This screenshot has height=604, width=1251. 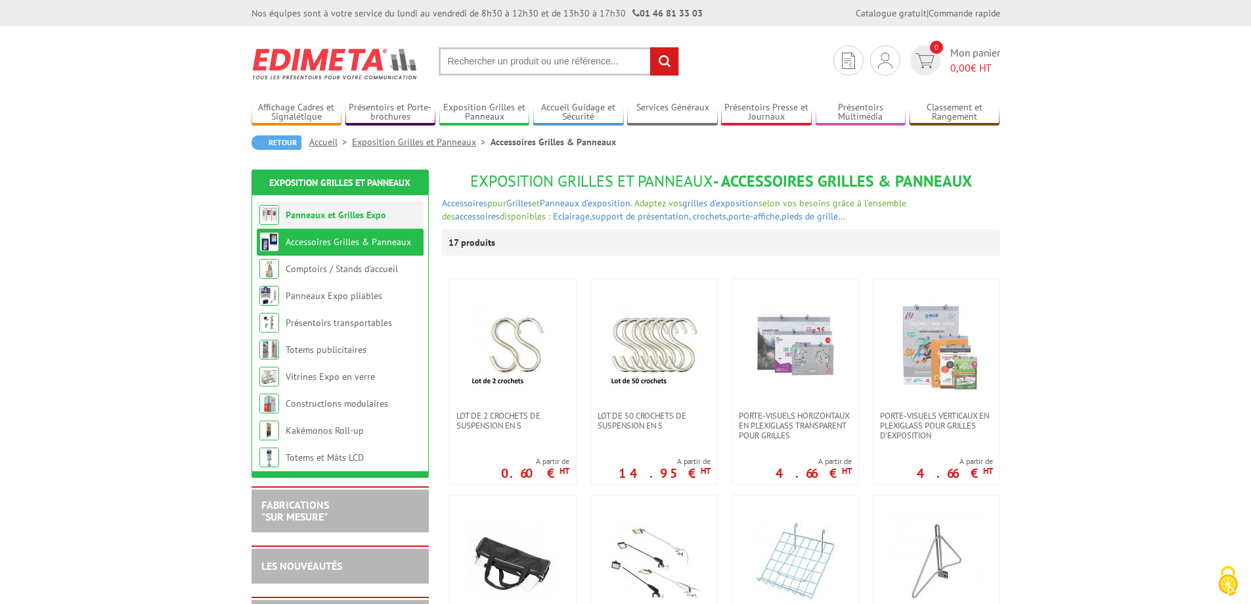 What do you see at coordinates (497, 203) in the screenshot?
I see `span: pour` at bounding box center [497, 203].